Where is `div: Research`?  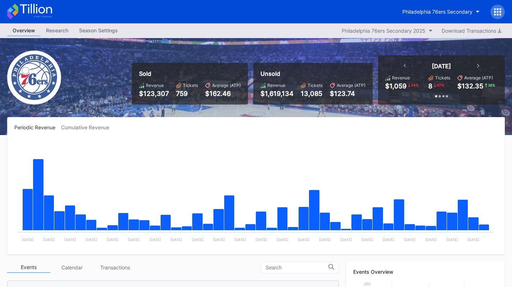 div: Research is located at coordinates (57, 30).